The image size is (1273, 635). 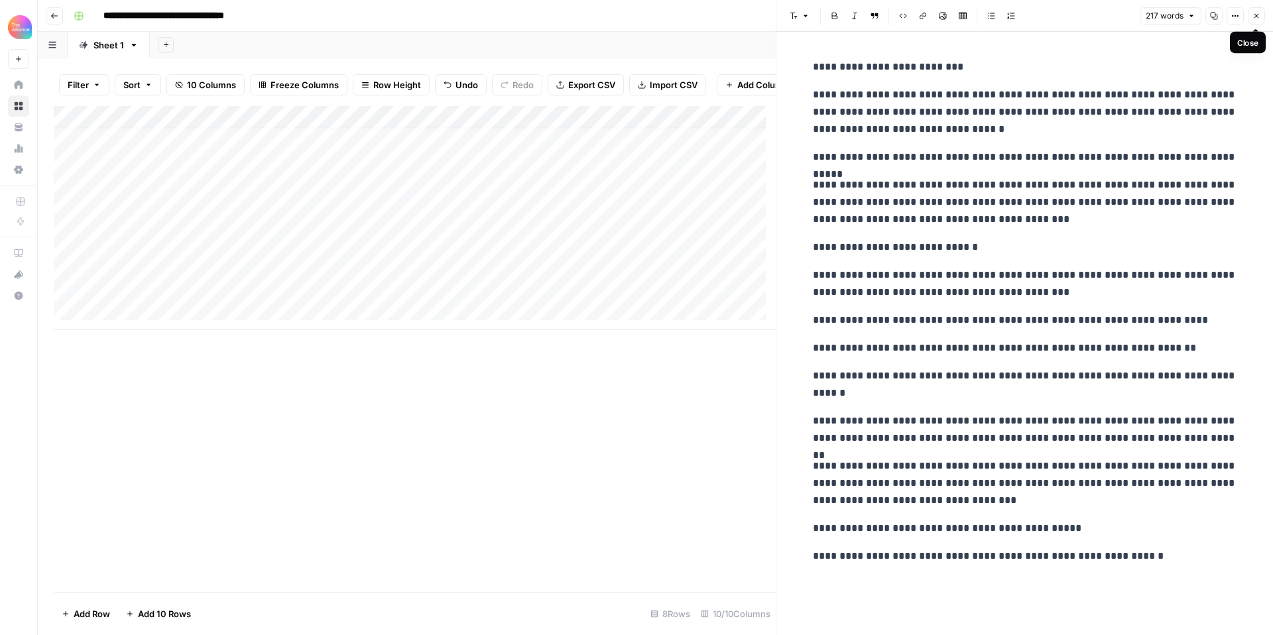 I want to click on span: Undo, so click(x=467, y=85).